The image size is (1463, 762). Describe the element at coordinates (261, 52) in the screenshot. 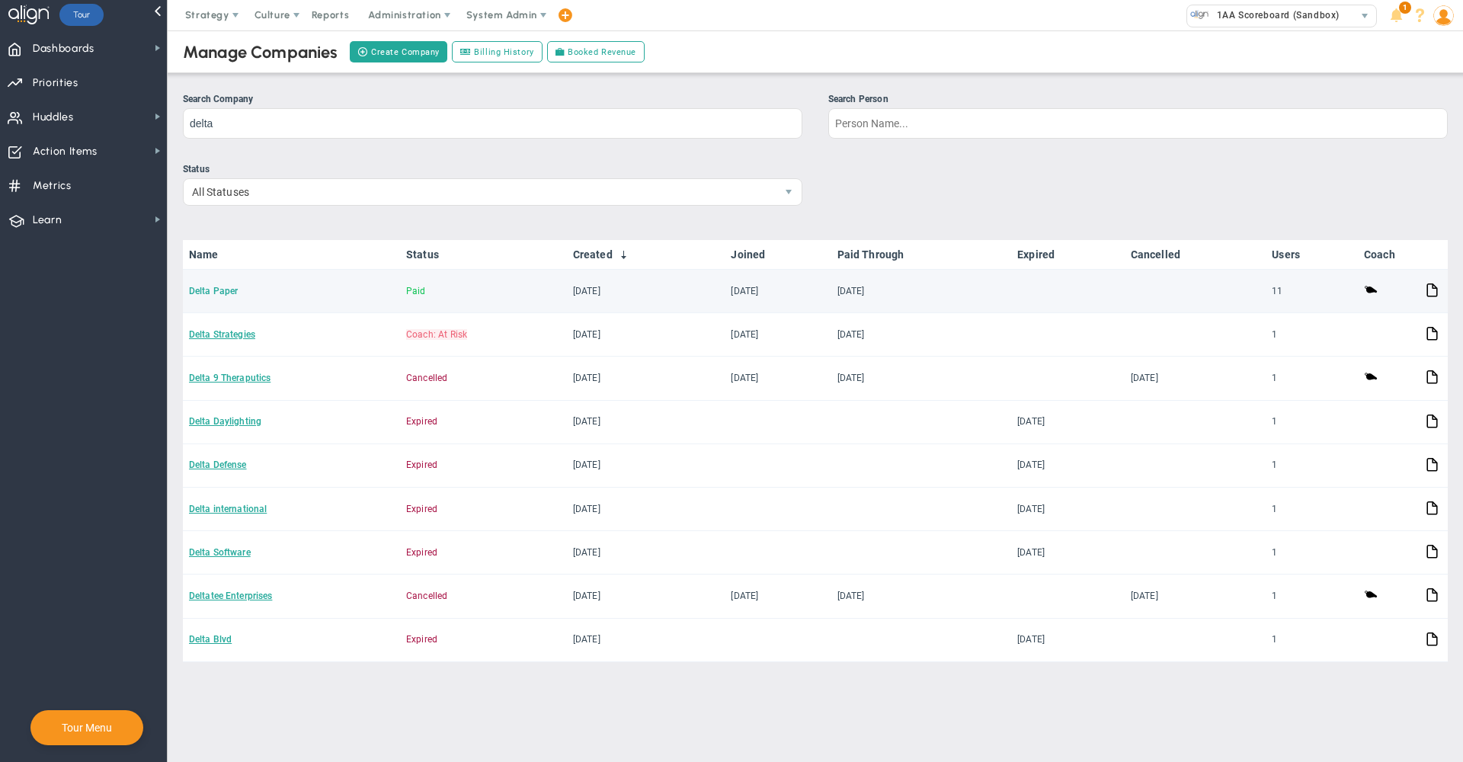

I see `div: Manage Companies` at that location.